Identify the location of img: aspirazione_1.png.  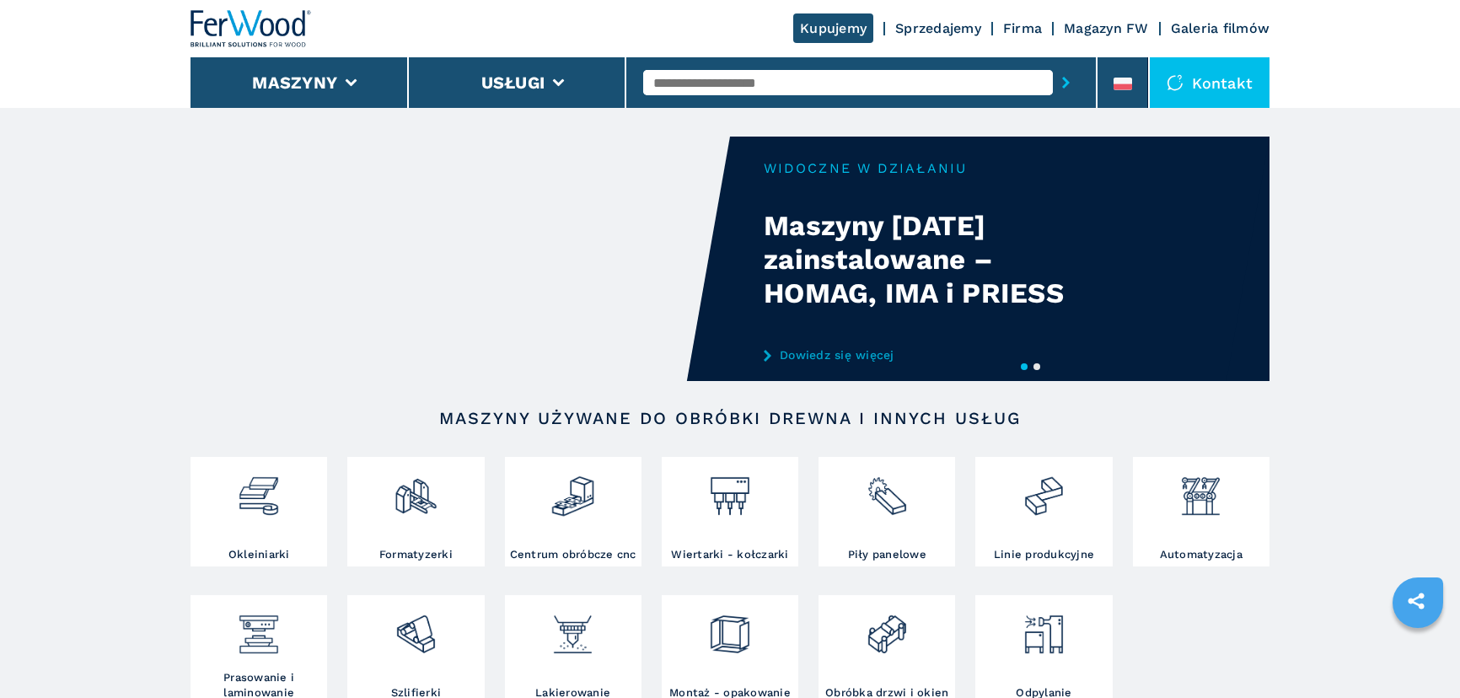
(1043, 628).